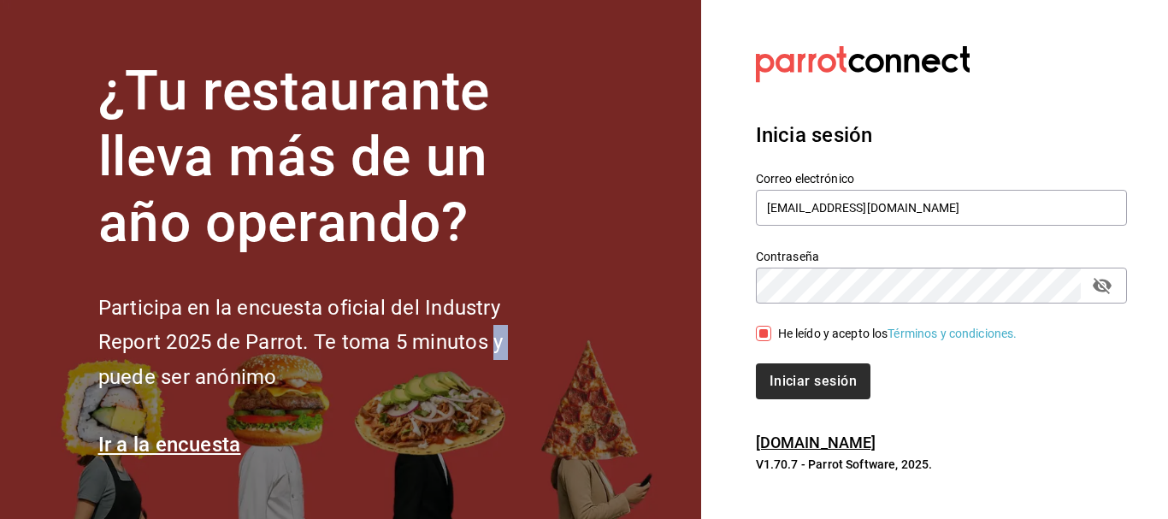 Image resolution: width=1168 pixels, height=519 pixels. I want to click on button: passwordField, so click(1102, 286).